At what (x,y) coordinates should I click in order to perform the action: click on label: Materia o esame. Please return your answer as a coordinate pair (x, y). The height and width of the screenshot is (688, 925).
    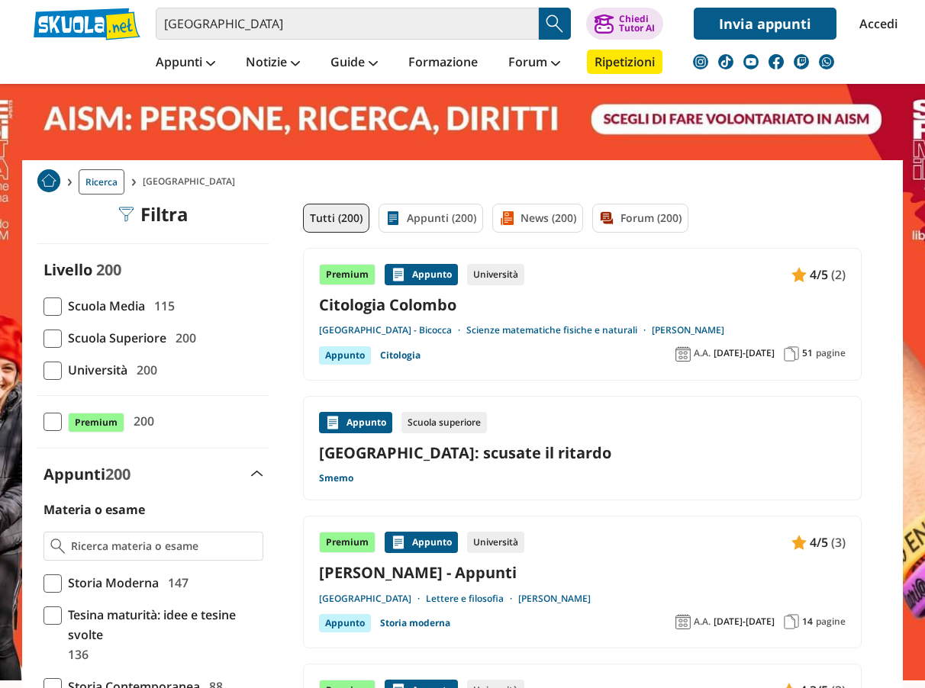
    Looking at the image, I should click on (94, 510).